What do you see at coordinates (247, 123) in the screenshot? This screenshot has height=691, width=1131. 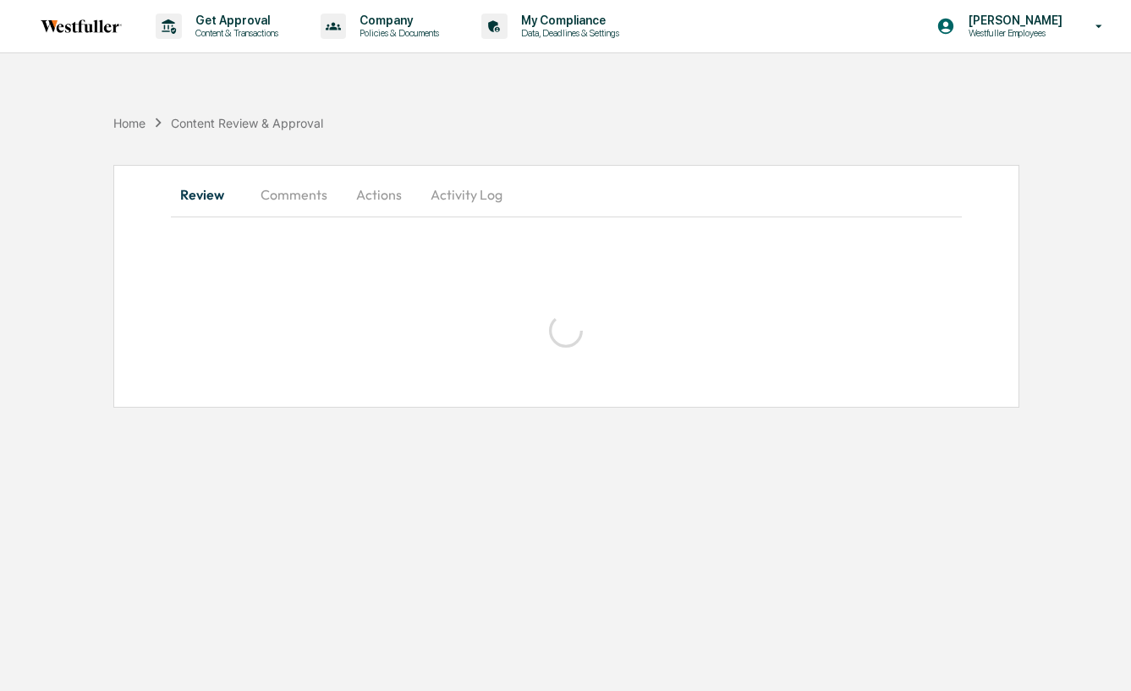 I see `div: Content Review & Approval` at bounding box center [247, 123].